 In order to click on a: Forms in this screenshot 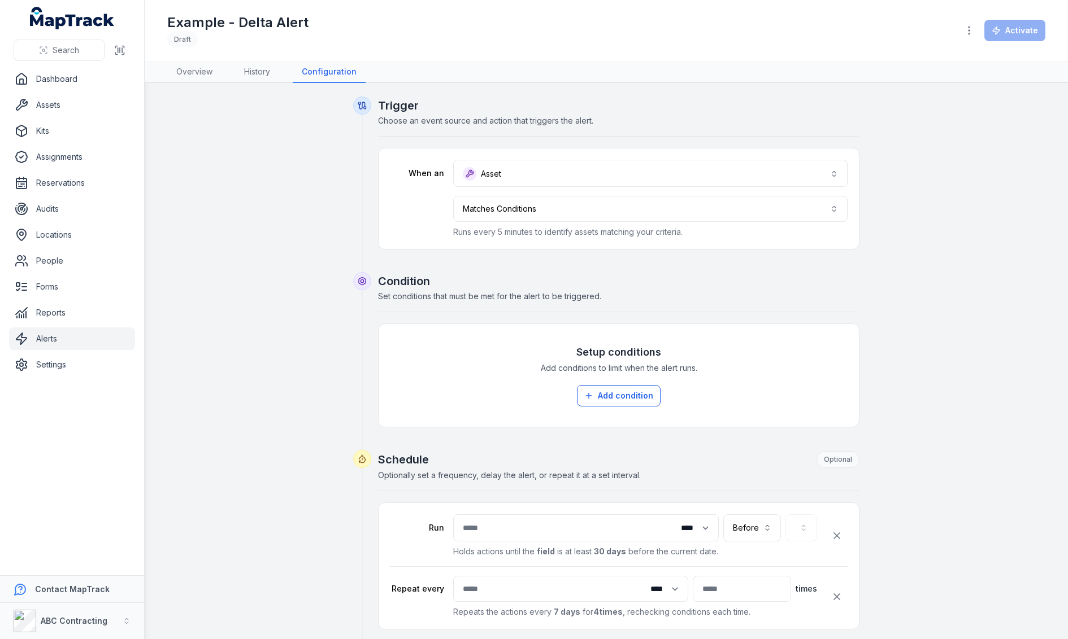, I will do `click(72, 287)`.